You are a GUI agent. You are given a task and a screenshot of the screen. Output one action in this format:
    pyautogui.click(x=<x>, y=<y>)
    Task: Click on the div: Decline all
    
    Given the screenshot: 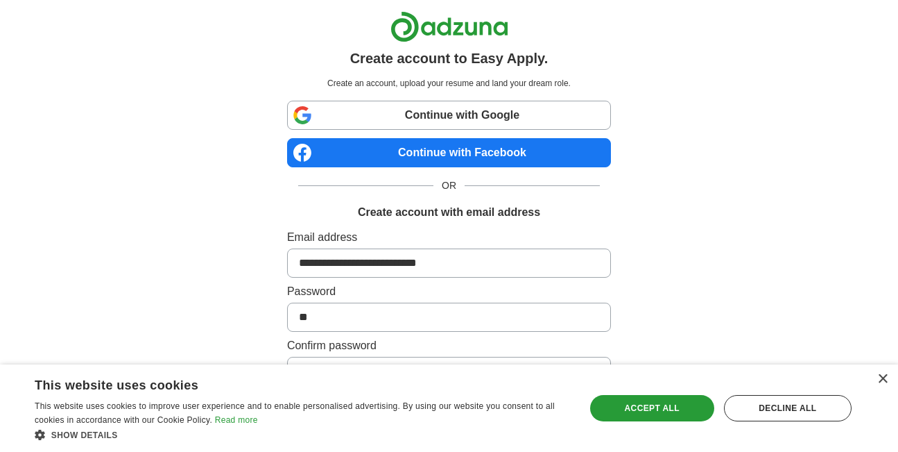 What is the action you would take?
    pyautogui.click(x=788, y=408)
    